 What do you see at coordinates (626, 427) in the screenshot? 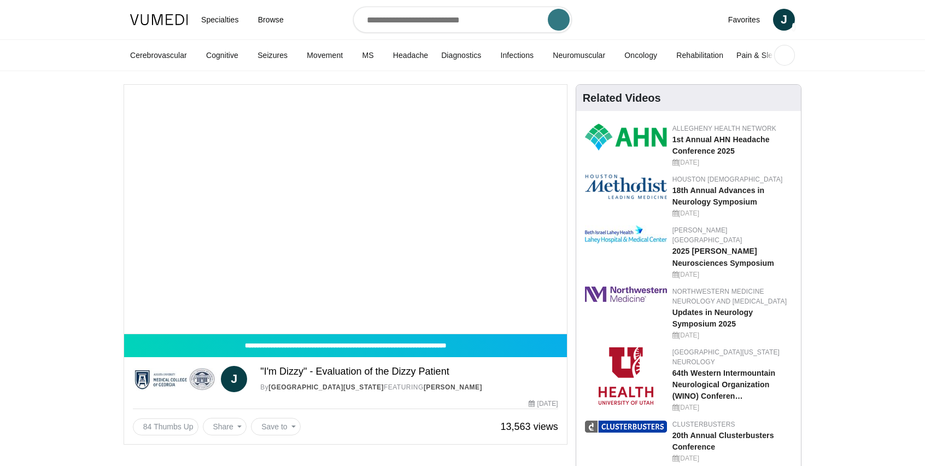
I see `img: d3be30b6-fe2b-4f13-a5b4-eba975d75fdd.png.150x105_q85_autocrop_double_scale_upscale_version-0.2.png` at bounding box center [626, 427].